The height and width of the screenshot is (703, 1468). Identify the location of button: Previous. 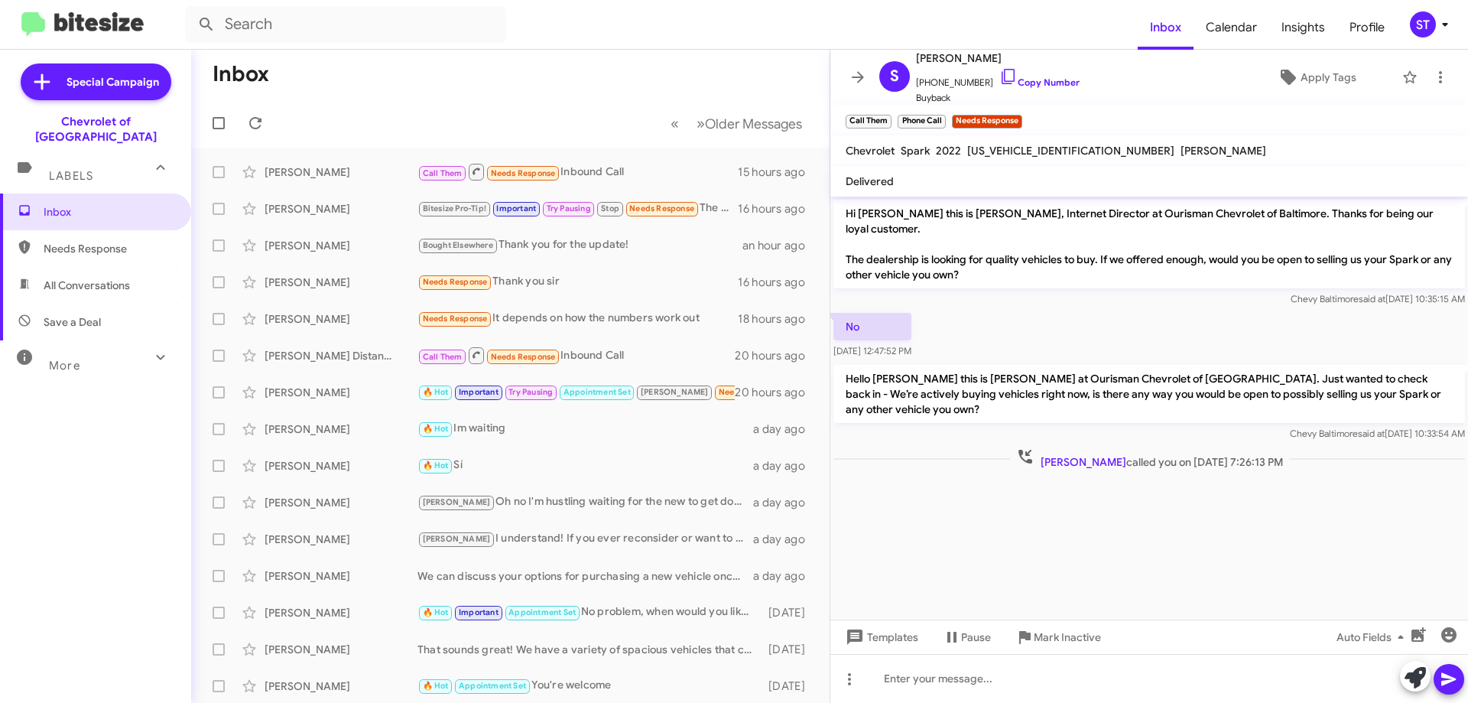
(675, 123).